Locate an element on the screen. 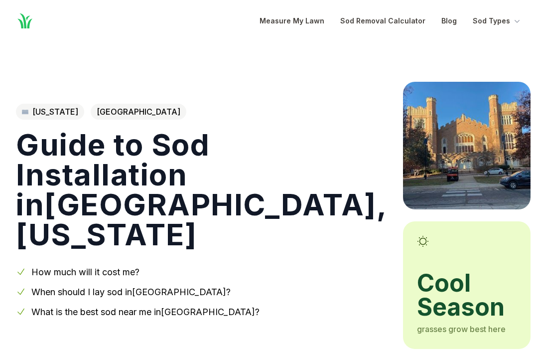  img: A picture of Boulder is located at coordinates (467, 146).